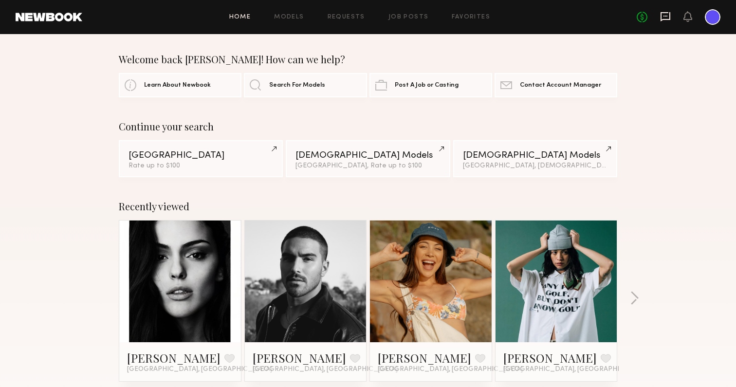  I want to click on a: Home, so click(240, 17).